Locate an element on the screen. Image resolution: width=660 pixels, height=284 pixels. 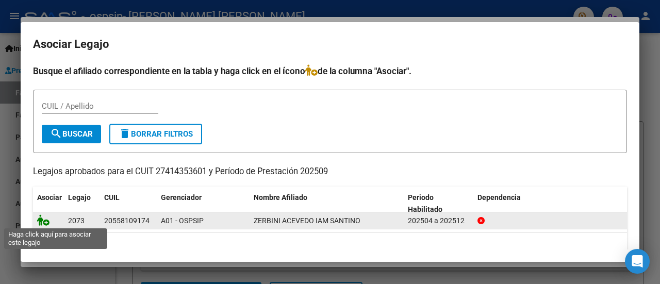
span: Dependencia is located at coordinates (499, 197).